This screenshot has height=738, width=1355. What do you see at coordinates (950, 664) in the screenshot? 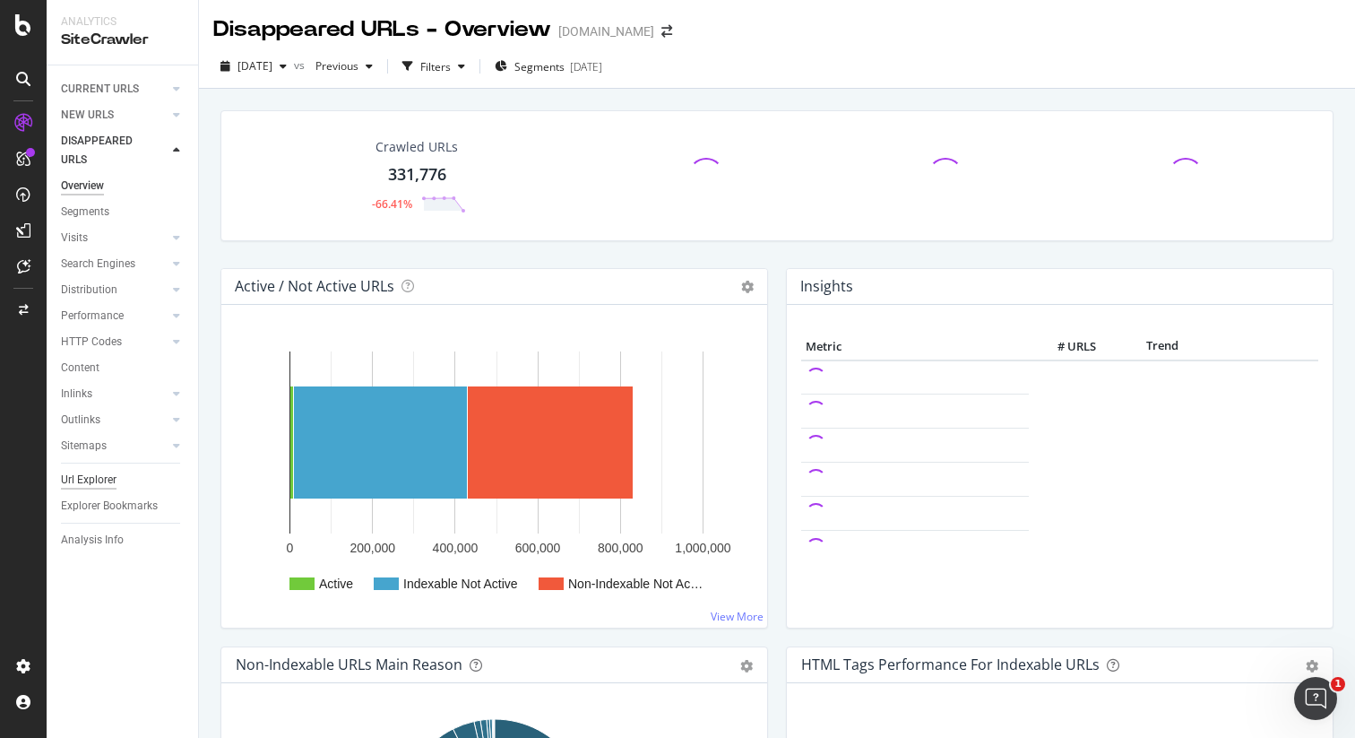
I see `div: HTML Tags Performance for Indexable URLs` at bounding box center [950, 664].